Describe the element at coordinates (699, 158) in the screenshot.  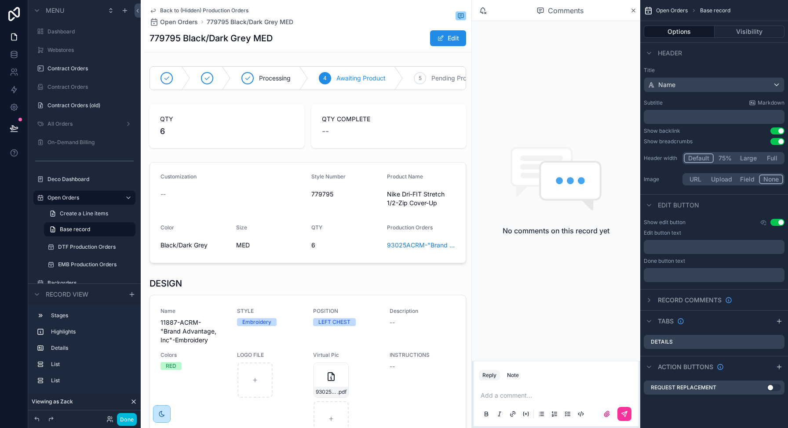
I see `button: Default` at that location.